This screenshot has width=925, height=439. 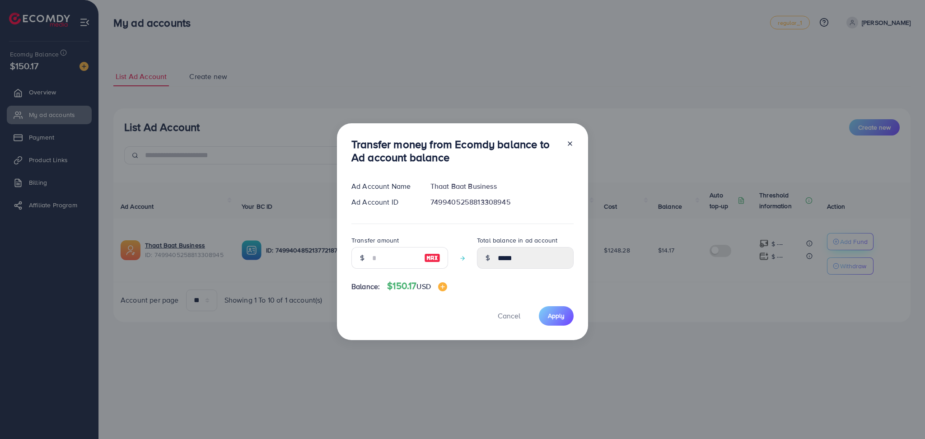 I want to click on h3: Transfer money from Ecomdy balance to Ad account balance, so click(x=455, y=151).